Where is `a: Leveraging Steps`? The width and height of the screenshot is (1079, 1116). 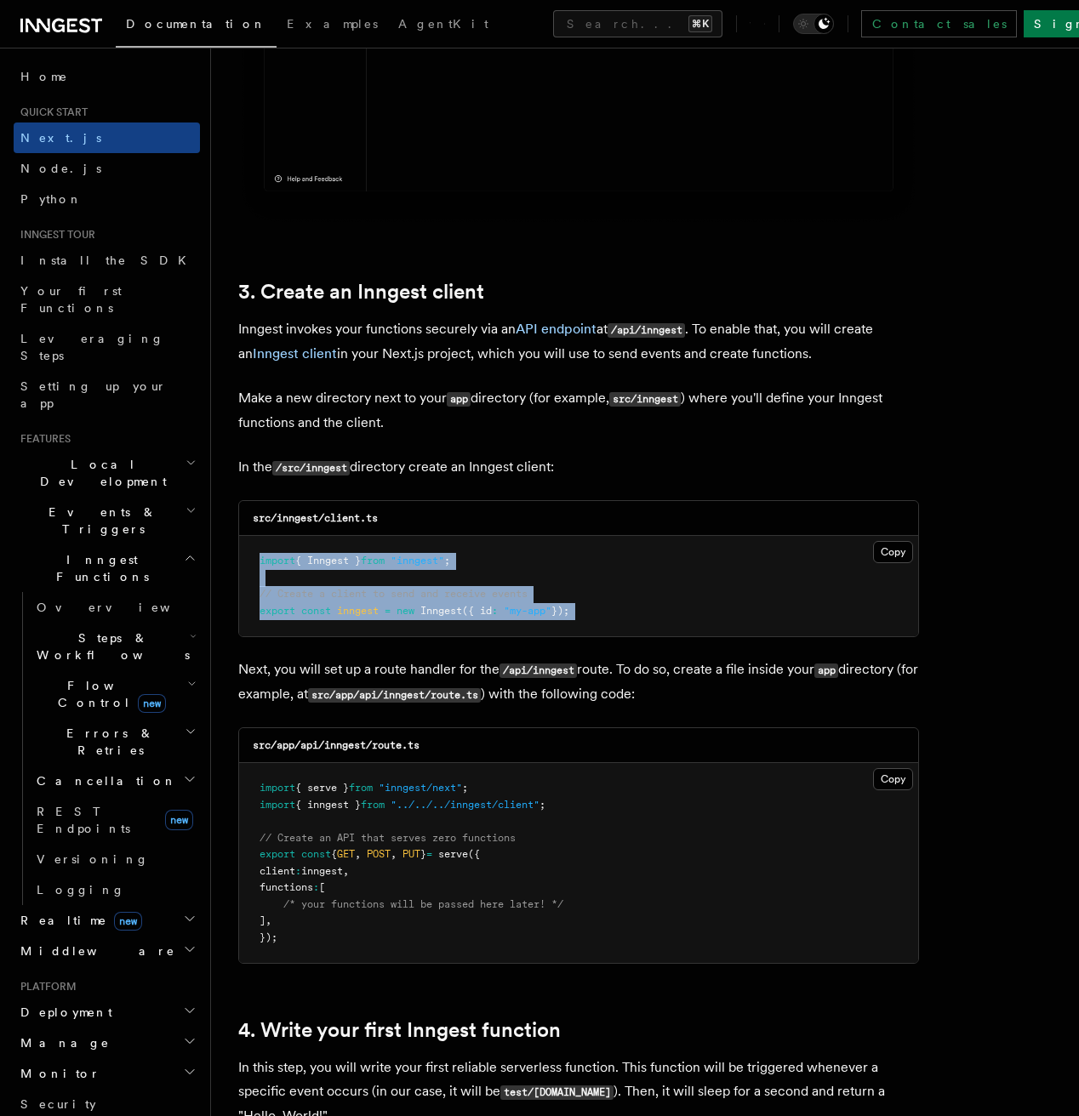 a: Leveraging Steps is located at coordinates (106, 347).